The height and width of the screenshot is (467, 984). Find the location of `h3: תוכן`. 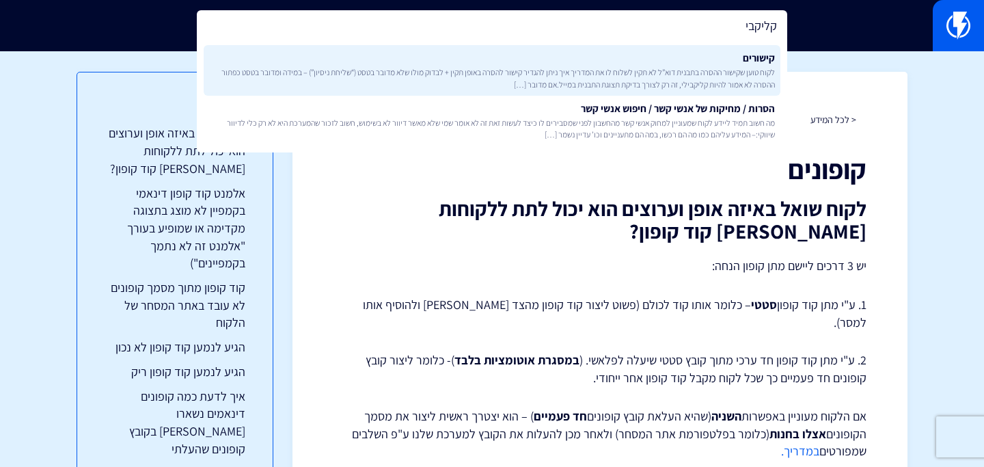

h3: תוכן is located at coordinates (175, 109).